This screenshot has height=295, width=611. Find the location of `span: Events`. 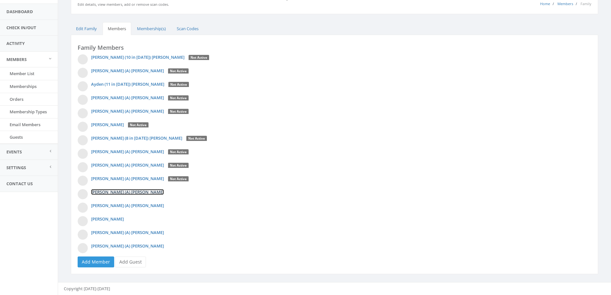

span: Events is located at coordinates (14, 152).